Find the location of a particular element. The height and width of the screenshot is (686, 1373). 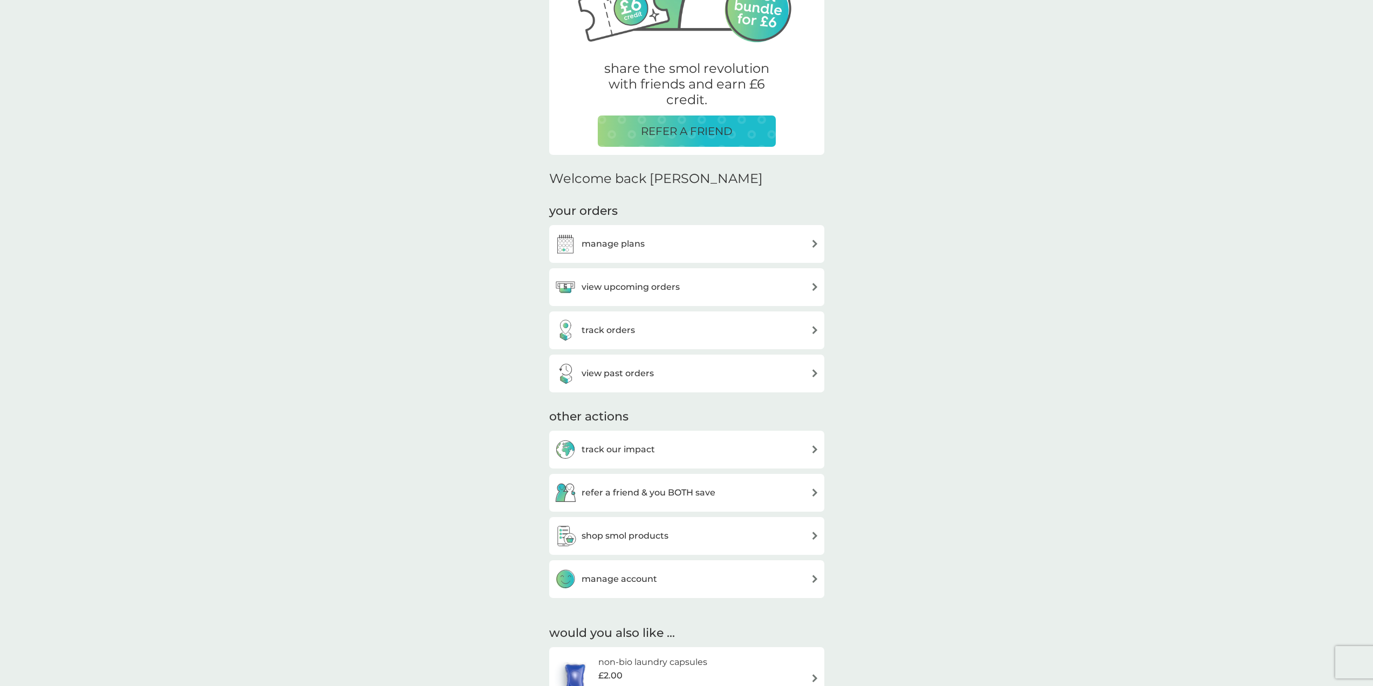

h3: manage account is located at coordinates (619, 579).